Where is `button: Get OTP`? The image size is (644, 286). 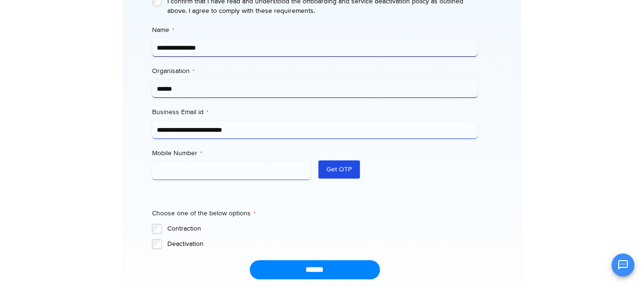
button: Get OTP is located at coordinates (339, 169).